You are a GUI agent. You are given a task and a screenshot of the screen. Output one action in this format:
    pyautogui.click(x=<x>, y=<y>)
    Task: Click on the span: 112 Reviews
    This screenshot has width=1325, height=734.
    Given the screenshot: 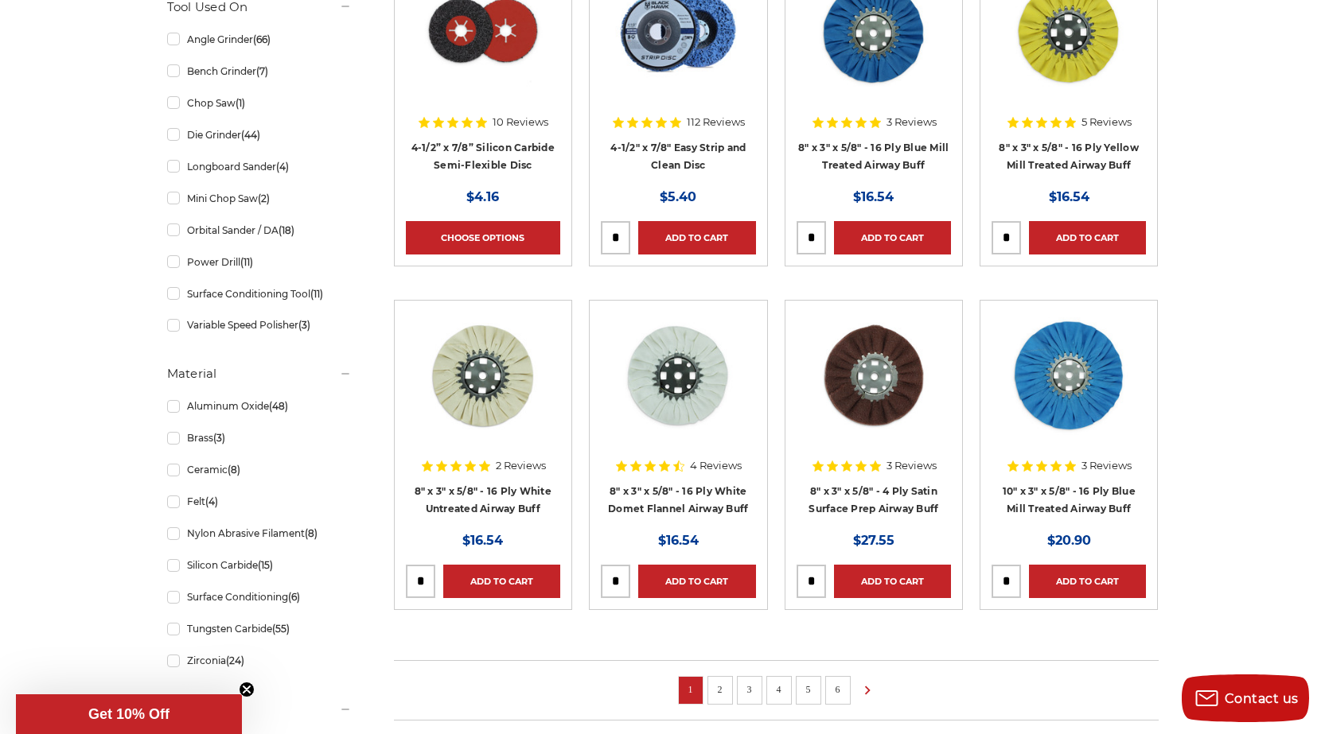 What is the action you would take?
    pyautogui.click(x=715, y=122)
    